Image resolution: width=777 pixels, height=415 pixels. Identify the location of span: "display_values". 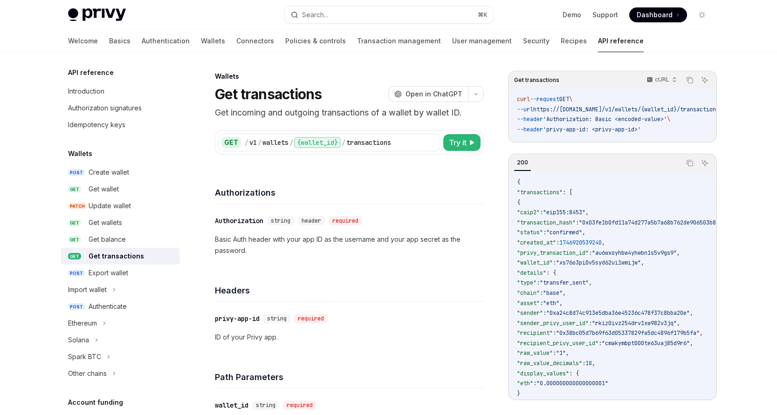
(543, 374).